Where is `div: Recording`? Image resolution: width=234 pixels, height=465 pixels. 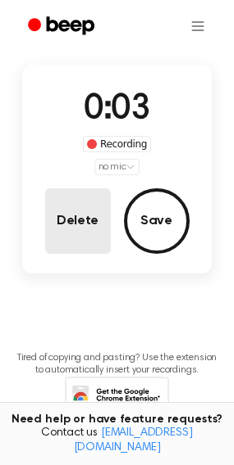 div: Recording is located at coordinates (116, 144).